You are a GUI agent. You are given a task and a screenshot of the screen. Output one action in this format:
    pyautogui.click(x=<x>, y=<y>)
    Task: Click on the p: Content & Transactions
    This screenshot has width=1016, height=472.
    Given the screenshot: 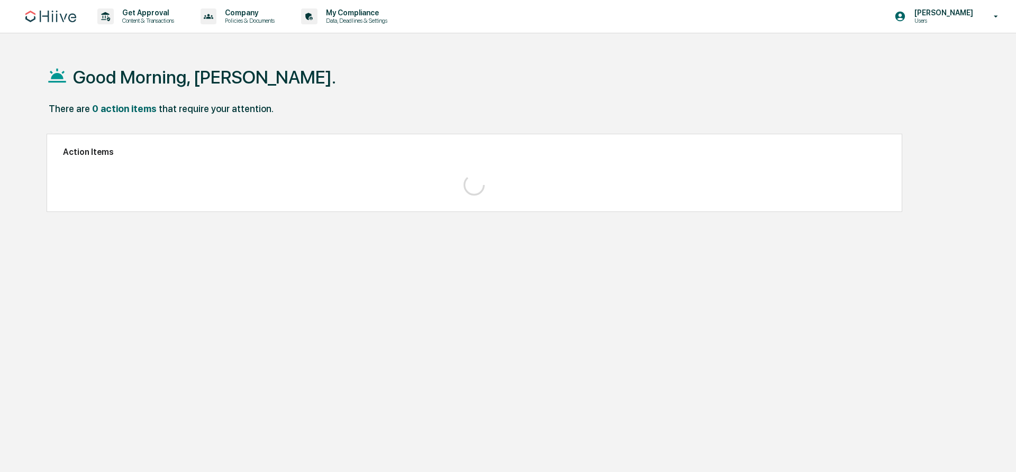 What is the action you would take?
    pyautogui.click(x=147, y=21)
    